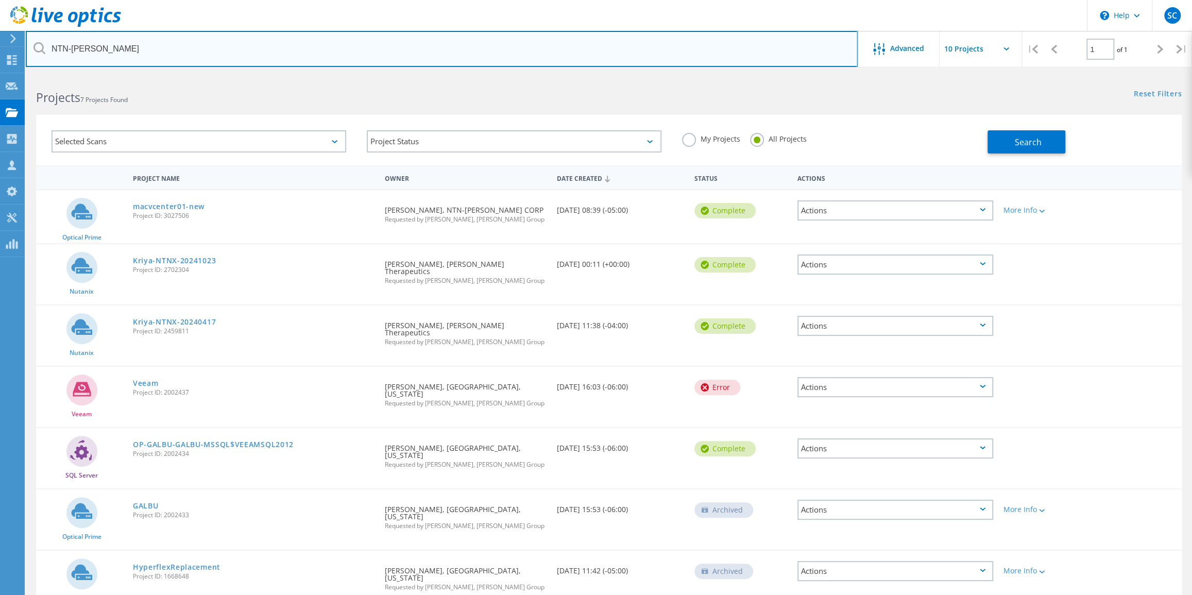 This screenshot has width=1192, height=595. I want to click on span: Project ID: 2002434, so click(253, 454).